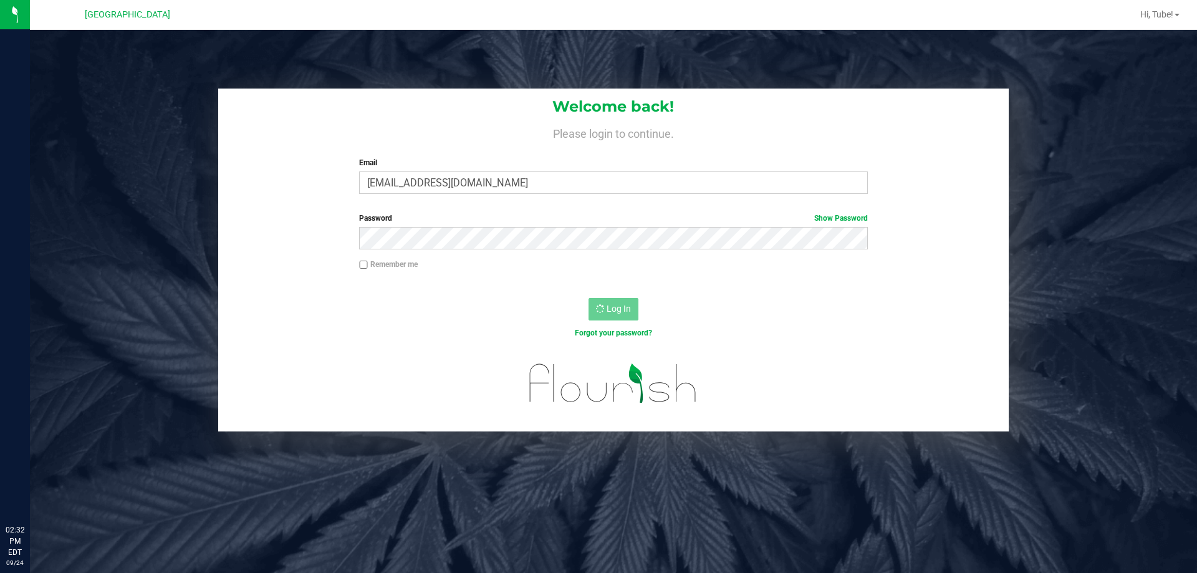 This screenshot has height=573, width=1197. Describe the element at coordinates (15, 562) in the screenshot. I see `p: 09/24` at that location.